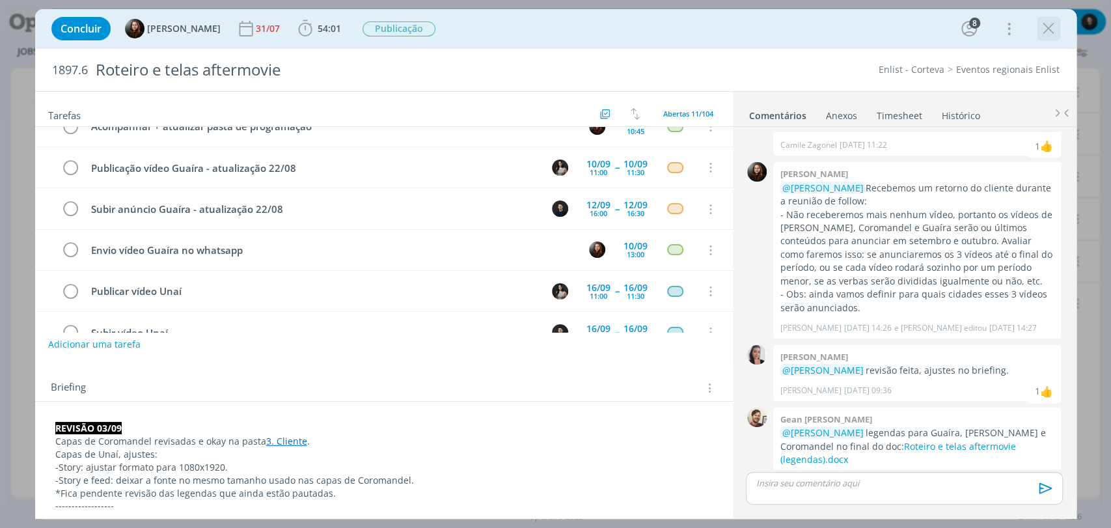  What do you see at coordinates (329, 28) in the screenshot?
I see `span: 54:01` at bounding box center [329, 28].